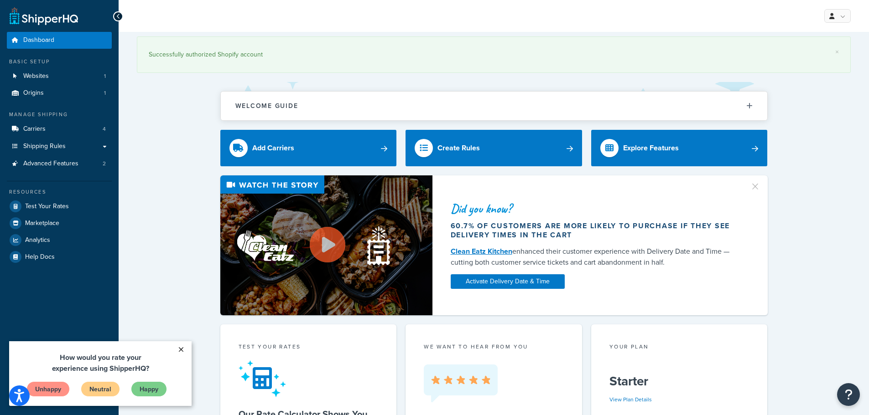 The height and width of the screenshot is (415, 869). What do you see at coordinates (59, 62) in the screenshot?
I see `div: Basic Setup` at bounding box center [59, 62].